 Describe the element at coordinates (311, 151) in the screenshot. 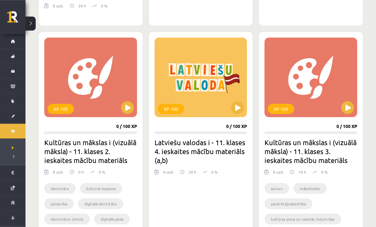

I see `h2: Kultūras un mākslas i (vizuālā māksla) - 11. klases 3. ieskaites mācību materiāls` at that location.